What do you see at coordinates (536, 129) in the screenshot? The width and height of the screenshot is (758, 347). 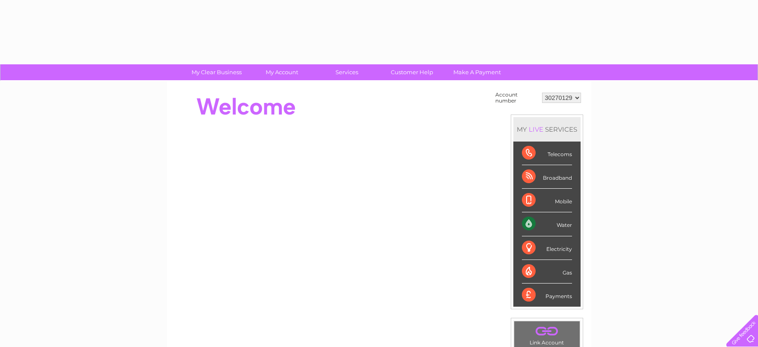 I see `div: LIVE` at bounding box center [536, 129].